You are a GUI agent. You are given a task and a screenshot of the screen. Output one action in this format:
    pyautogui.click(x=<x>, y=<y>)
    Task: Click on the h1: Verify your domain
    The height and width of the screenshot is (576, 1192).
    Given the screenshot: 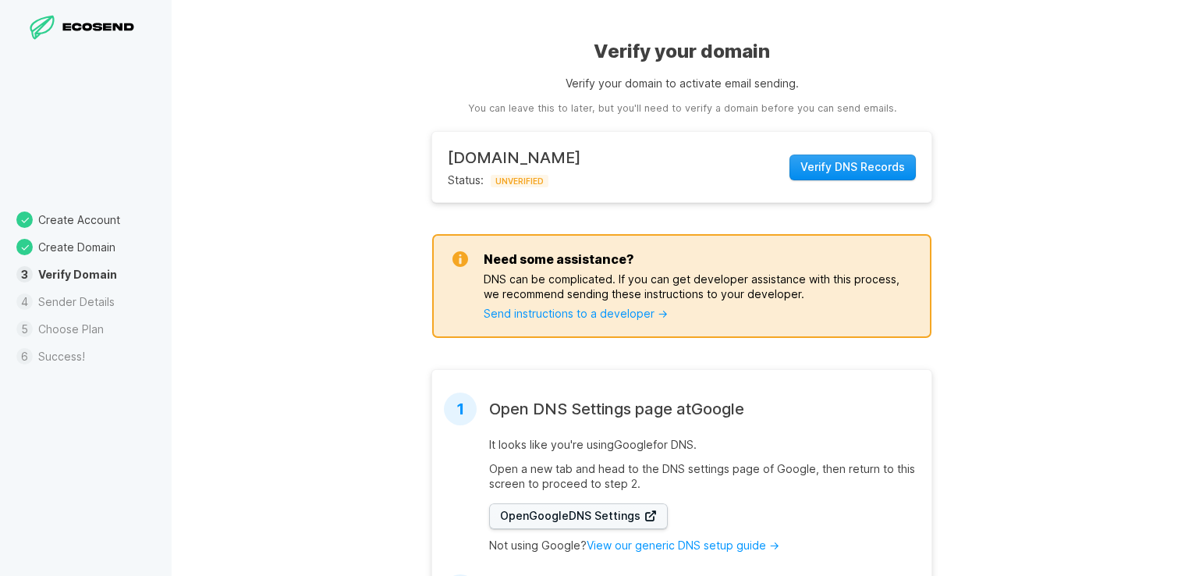 What is the action you would take?
    pyautogui.click(x=682, y=51)
    